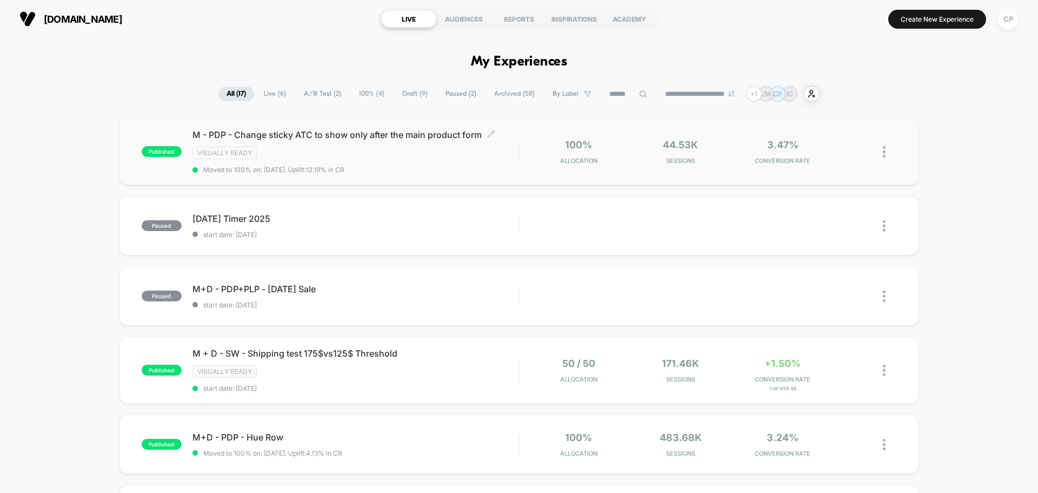  I want to click on div: CP, so click(1008, 19).